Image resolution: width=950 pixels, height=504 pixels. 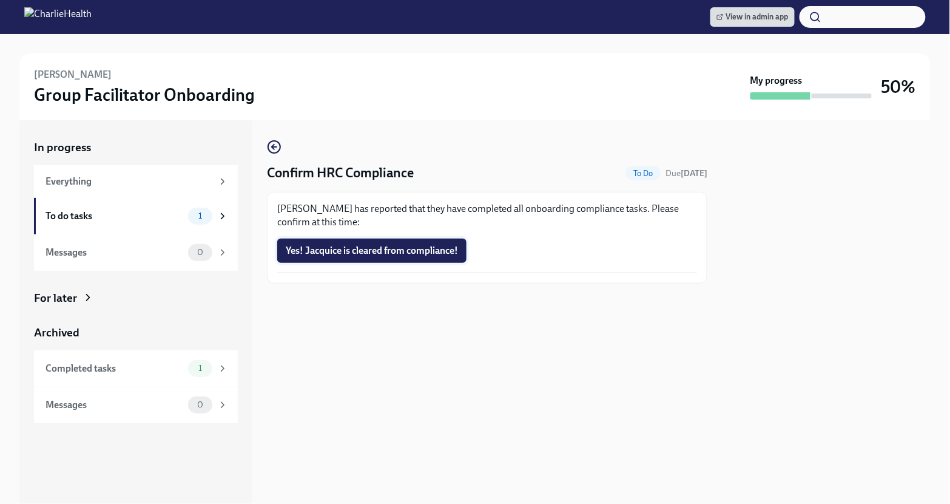 I want to click on a: Completed tasks1, so click(x=136, y=368).